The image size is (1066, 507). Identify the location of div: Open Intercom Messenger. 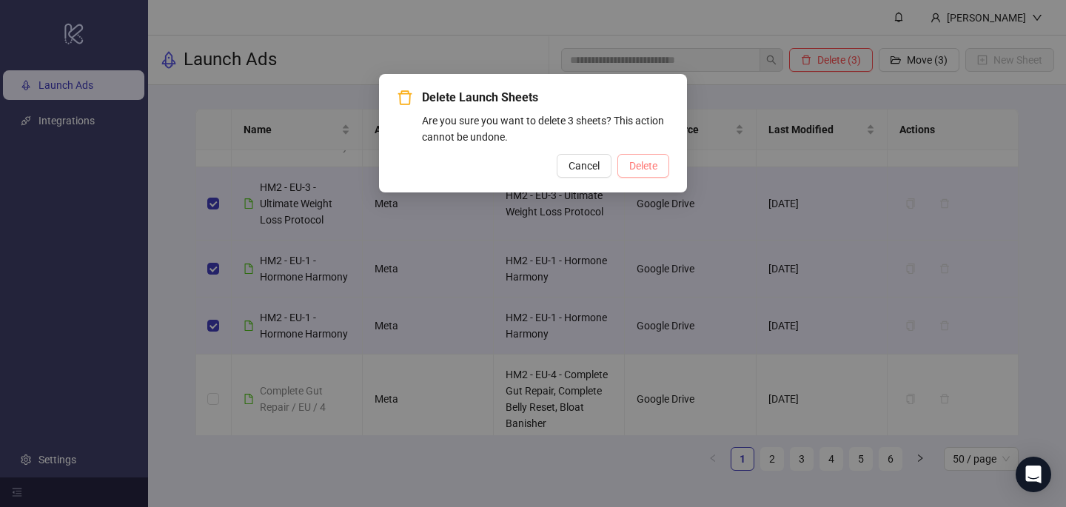
(1034, 475).